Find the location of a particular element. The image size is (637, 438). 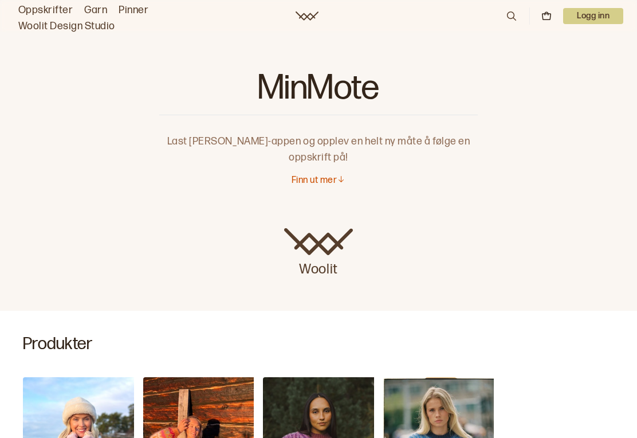

img: Woolit is located at coordinates (318, 242).